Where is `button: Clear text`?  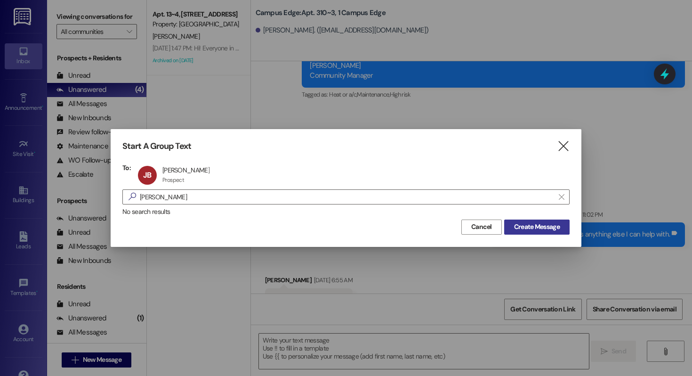 button: Clear text is located at coordinates (562, 197).